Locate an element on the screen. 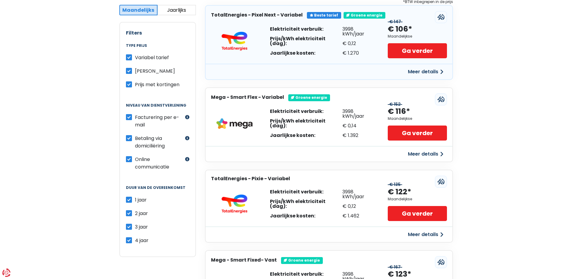  legend: Niveau van dienstverlening is located at coordinates (158, 109).